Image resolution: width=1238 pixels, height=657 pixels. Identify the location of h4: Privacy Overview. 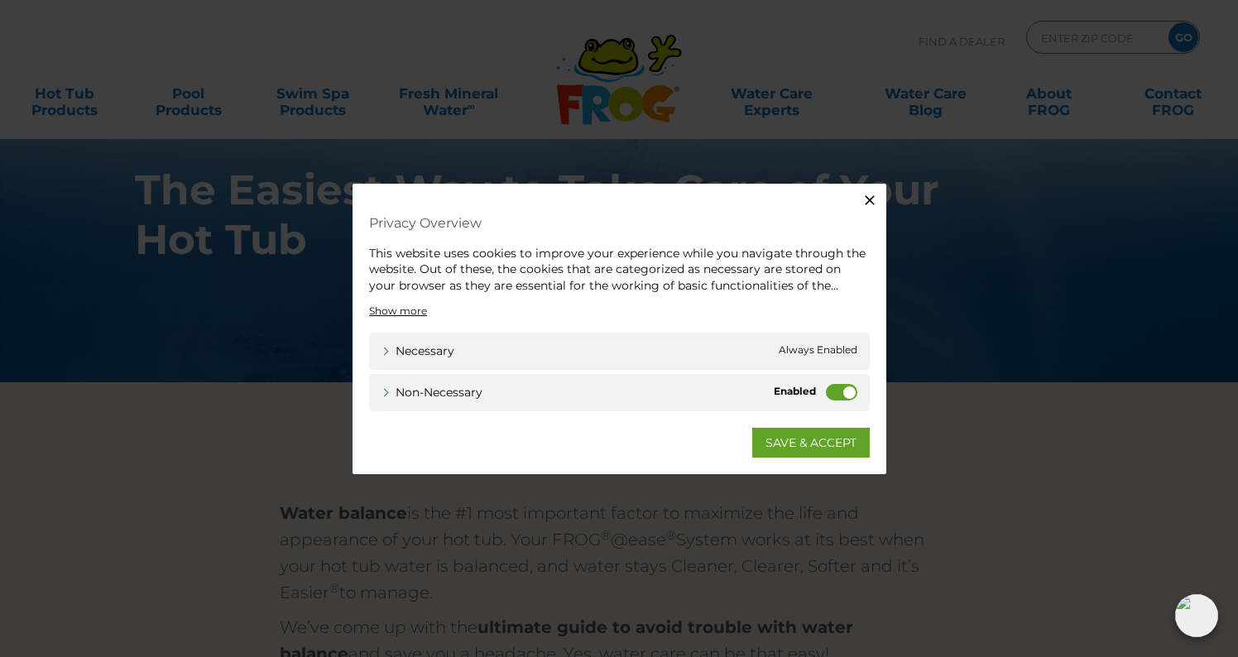
(619, 222).